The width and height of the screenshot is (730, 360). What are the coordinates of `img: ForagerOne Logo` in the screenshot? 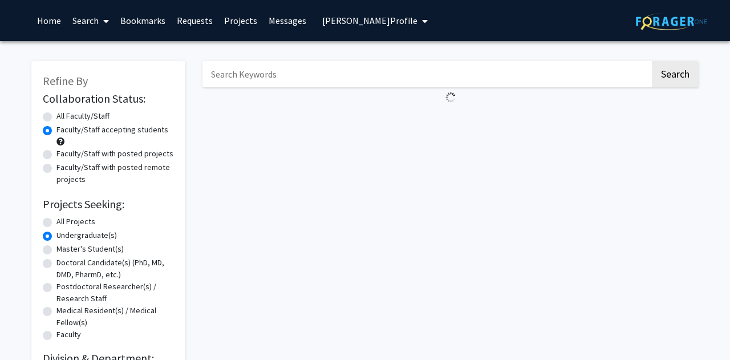 It's located at (671, 21).